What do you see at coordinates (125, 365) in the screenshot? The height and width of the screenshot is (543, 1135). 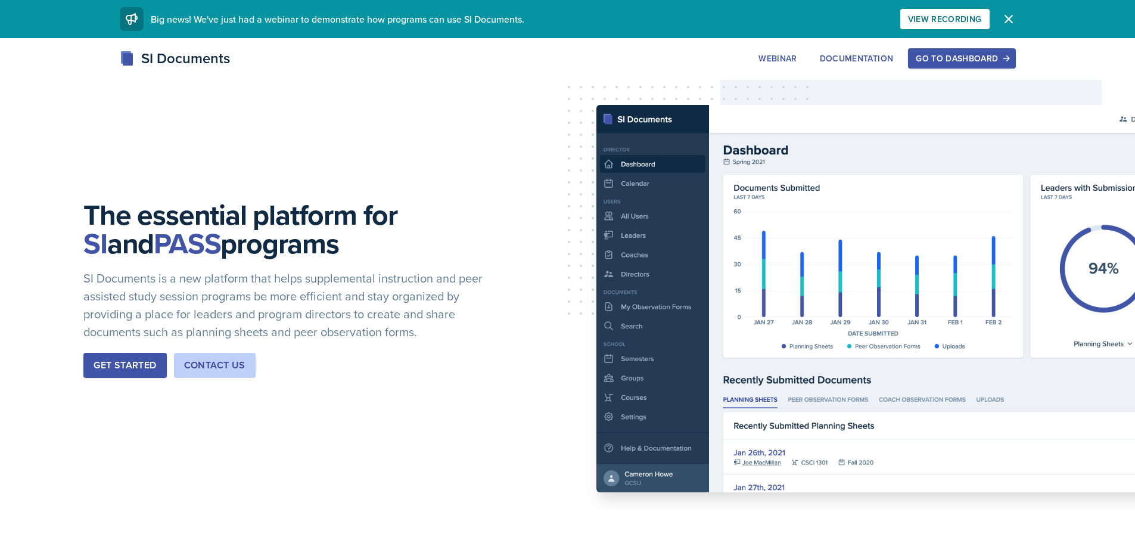 I see `div: Get Started` at bounding box center [125, 365].